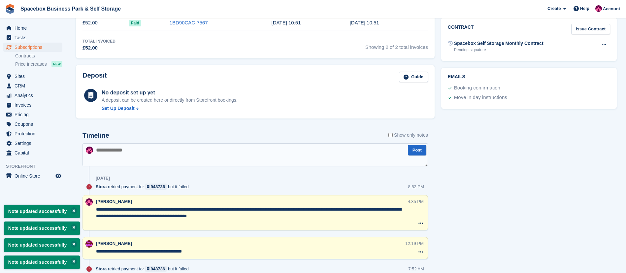 The image size is (626, 273). I want to click on span: Capital, so click(34, 153).